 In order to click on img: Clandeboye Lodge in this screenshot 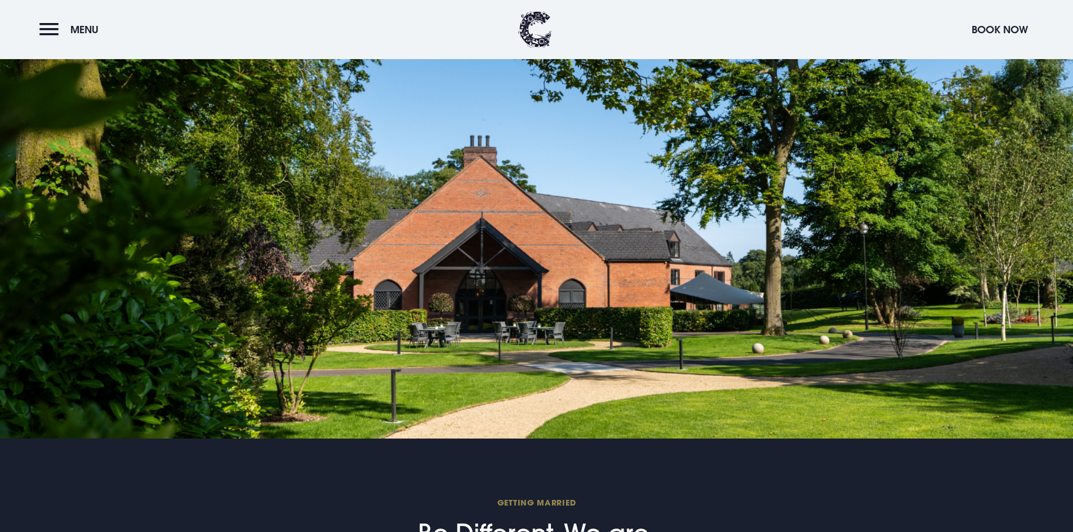, I will do `click(535, 29)`.